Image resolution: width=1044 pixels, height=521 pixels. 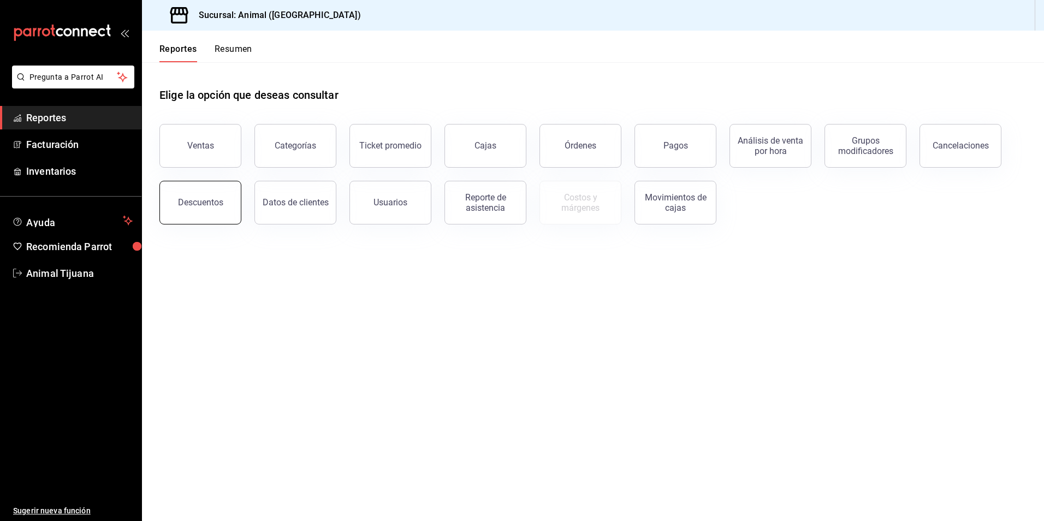 What do you see at coordinates (295, 146) in the screenshot?
I see `button: Categorías` at bounding box center [295, 146].